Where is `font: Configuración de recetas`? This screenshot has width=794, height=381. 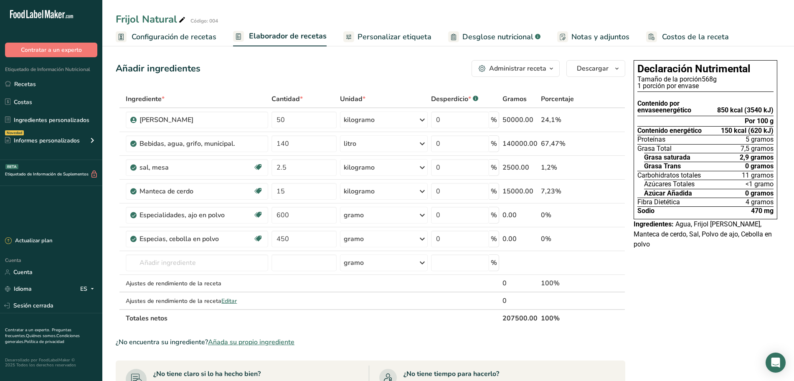 font: Configuración de recetas is located at coordinates (174, 37).